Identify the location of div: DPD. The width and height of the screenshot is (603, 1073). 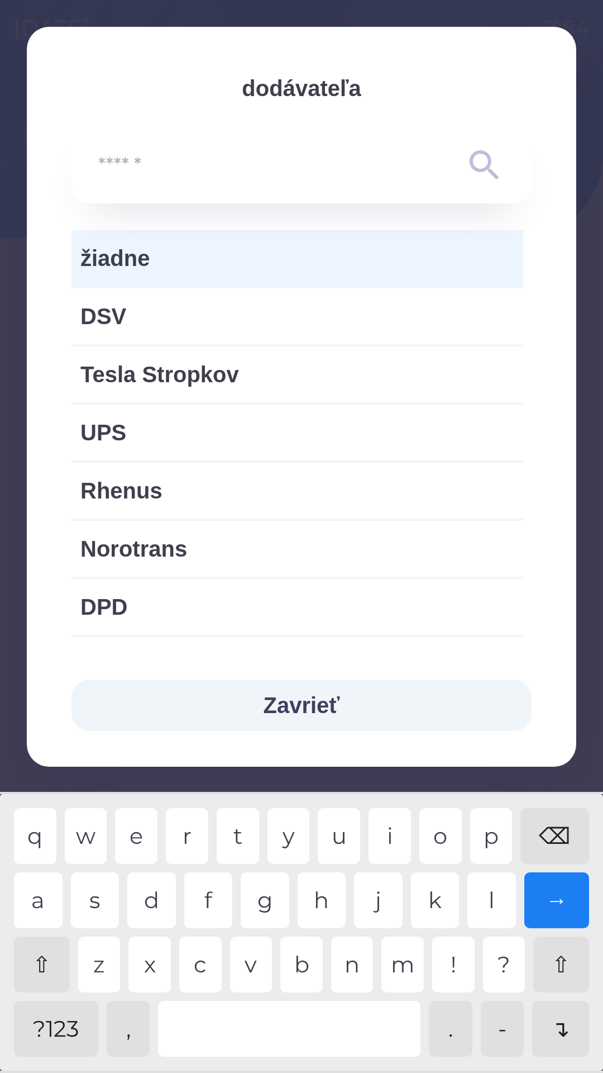
(297, 607).